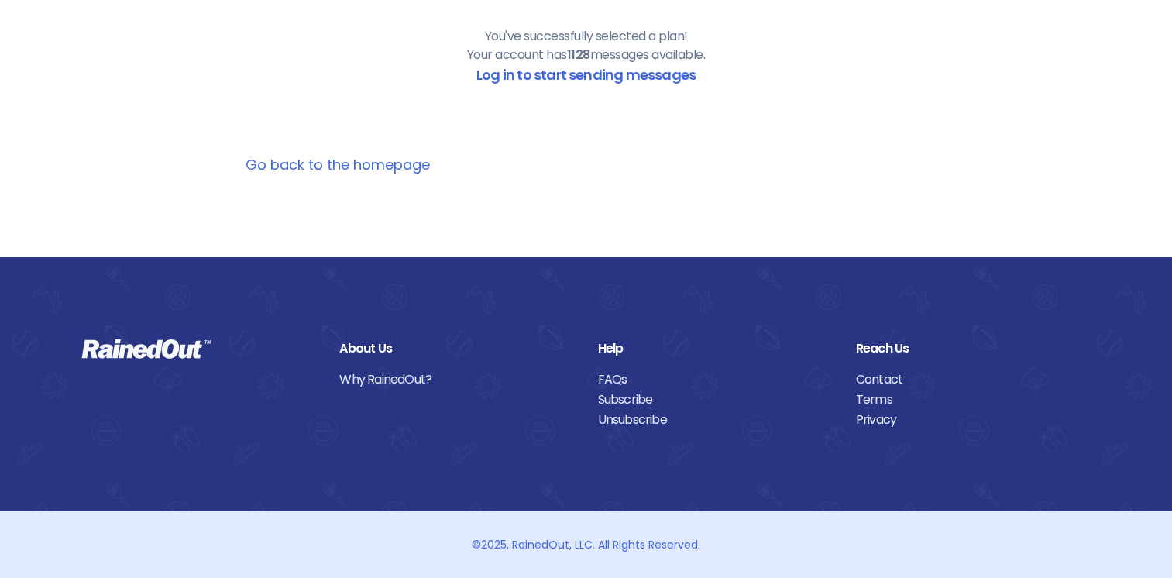 The image size is (1172, 578). I want to click on p: Your account has messages available., so click(586, 55).